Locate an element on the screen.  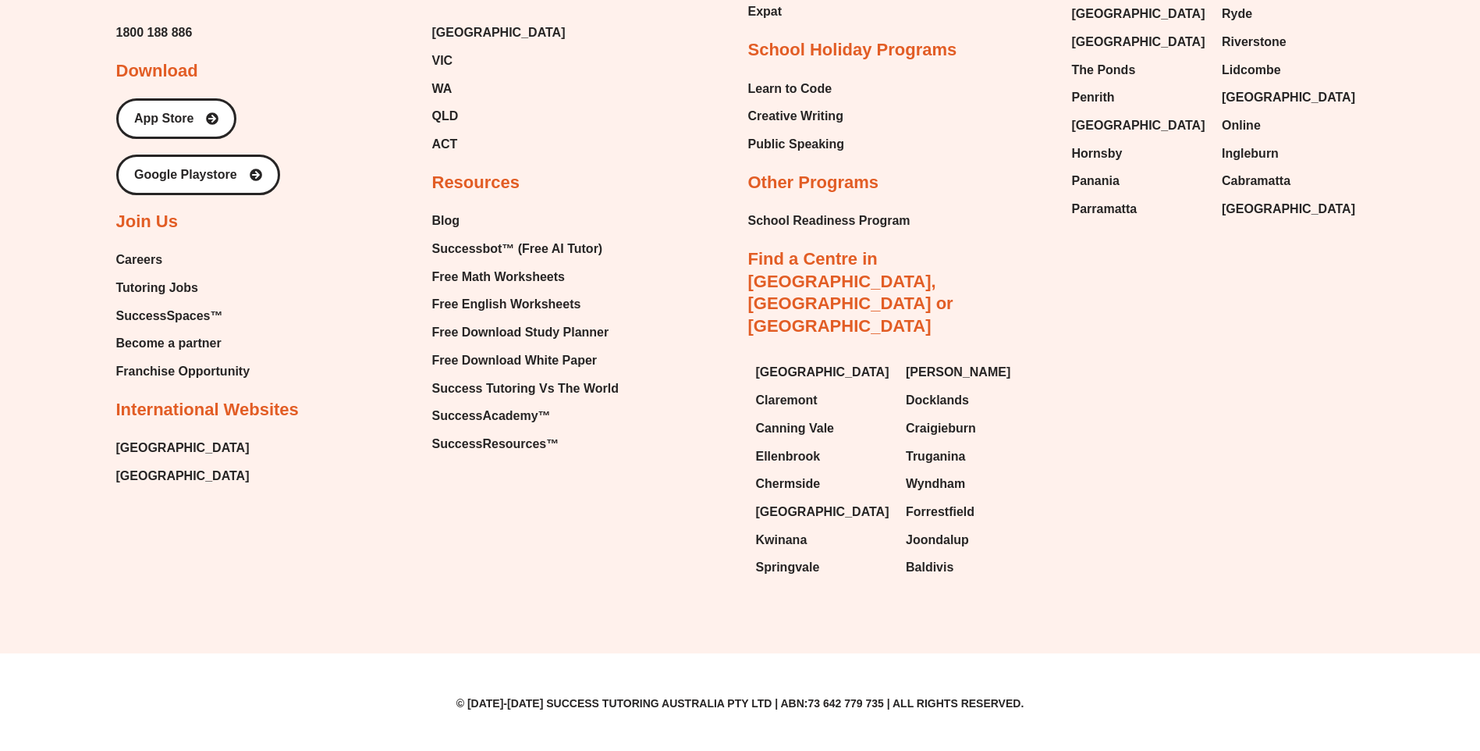
a: Careers is located at coordinates (183, 260).